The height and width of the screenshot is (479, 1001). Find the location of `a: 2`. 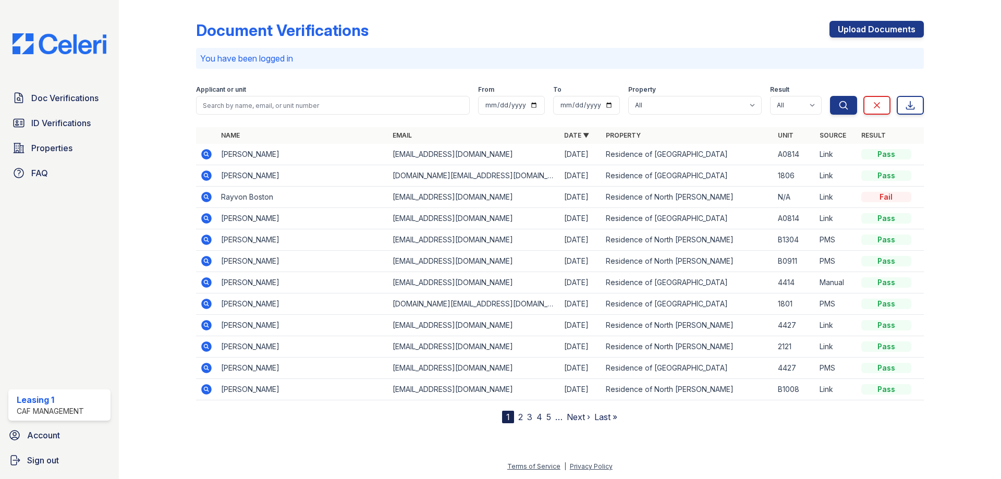

a: 2 is located at coordinates (520, 417).